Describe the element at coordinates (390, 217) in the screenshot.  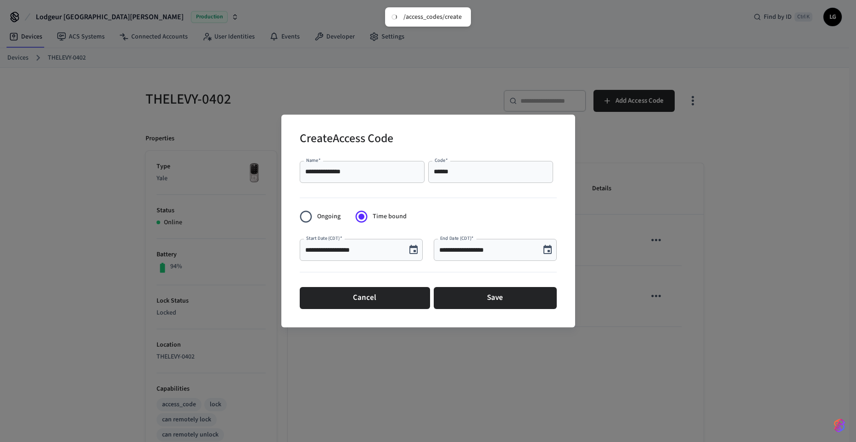
I see `span: Time bound` at that location.